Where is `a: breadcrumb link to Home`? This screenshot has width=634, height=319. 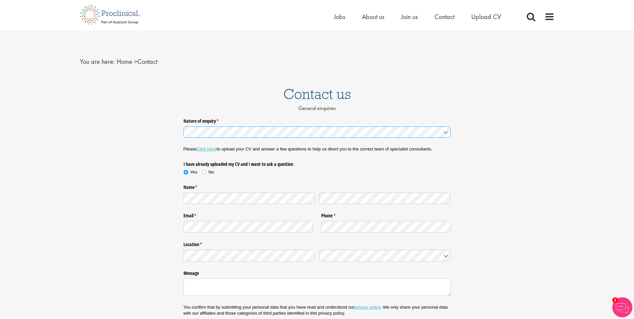 a: breadcrumb link to Home is located at coordinates (124, 61).